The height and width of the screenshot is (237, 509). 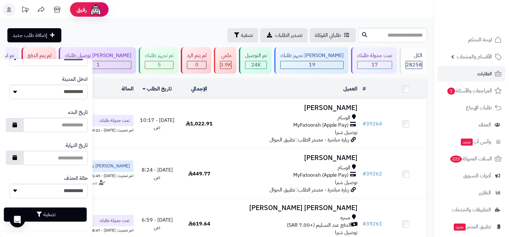 I want to click on a: تاريخ الطلب, so click(x=157, y=89).